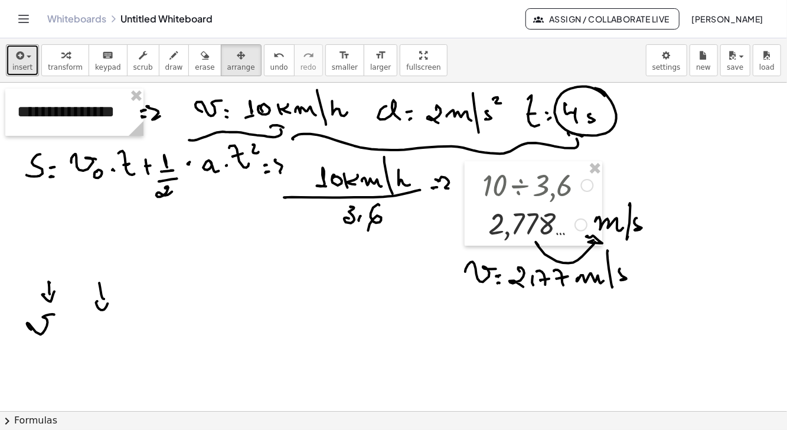 The height and width of the screenshot is (430, 787). I want to click on button: settings, so click(666, 60).